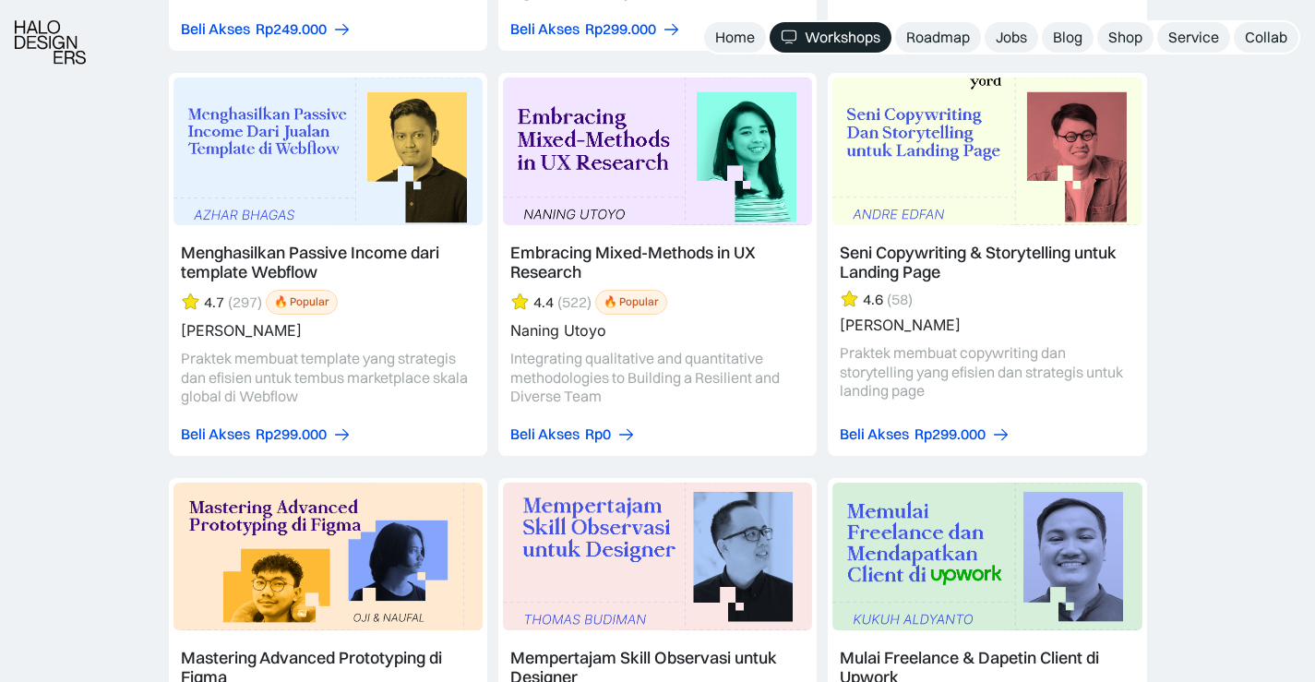 This screenshot has width=1315, height=682. What do you see at coordinates (1266, 37) in the screenshot?
I see `a: Collab` at bounding box center [1266, 37].